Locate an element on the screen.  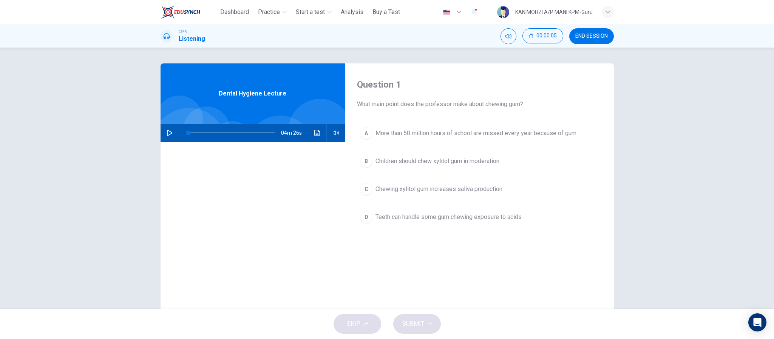
button: DTeeth can handle some gum chewing exposure to acids is located at coordinates (479, 217).